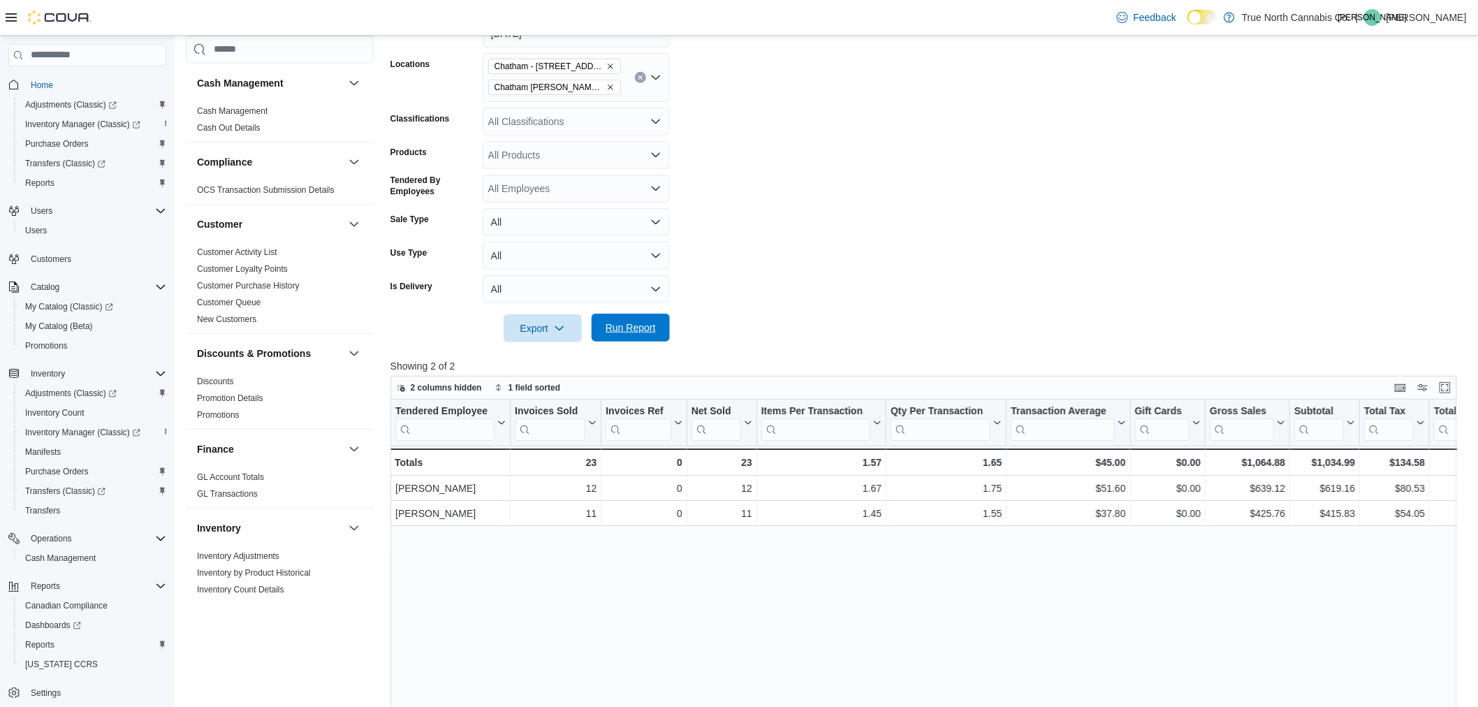  Describe the element at coordinates (87, 539) in the screenshot. I see `button: Operations` at that location.